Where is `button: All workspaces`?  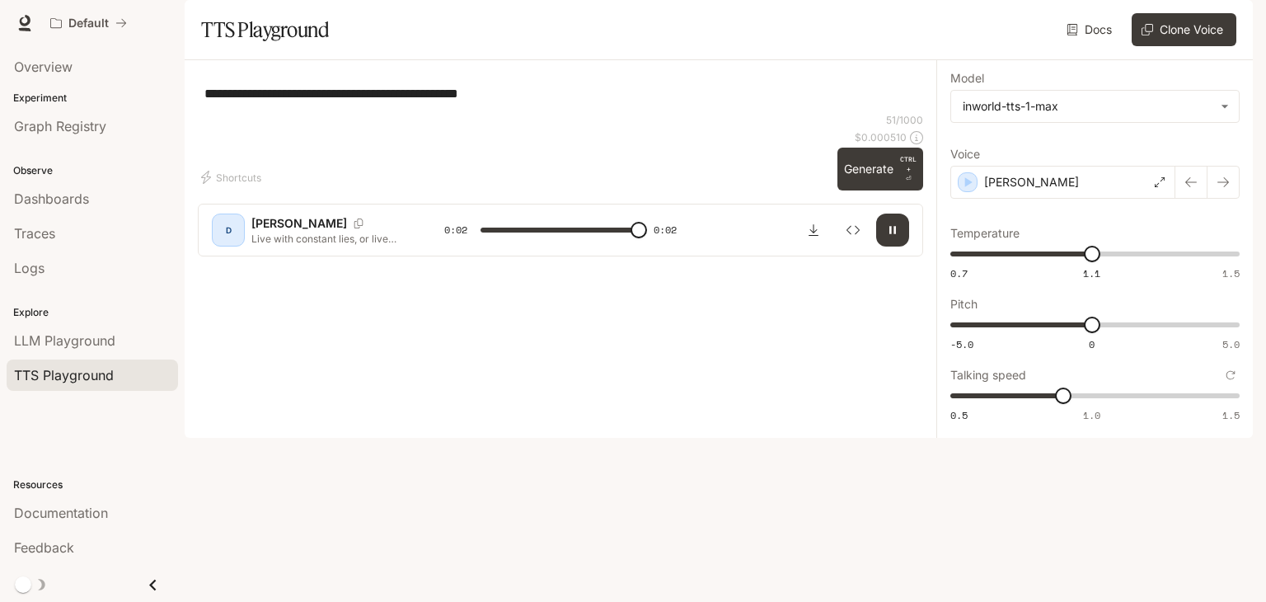
button: All workspaces is located at coordinates (88, 23).